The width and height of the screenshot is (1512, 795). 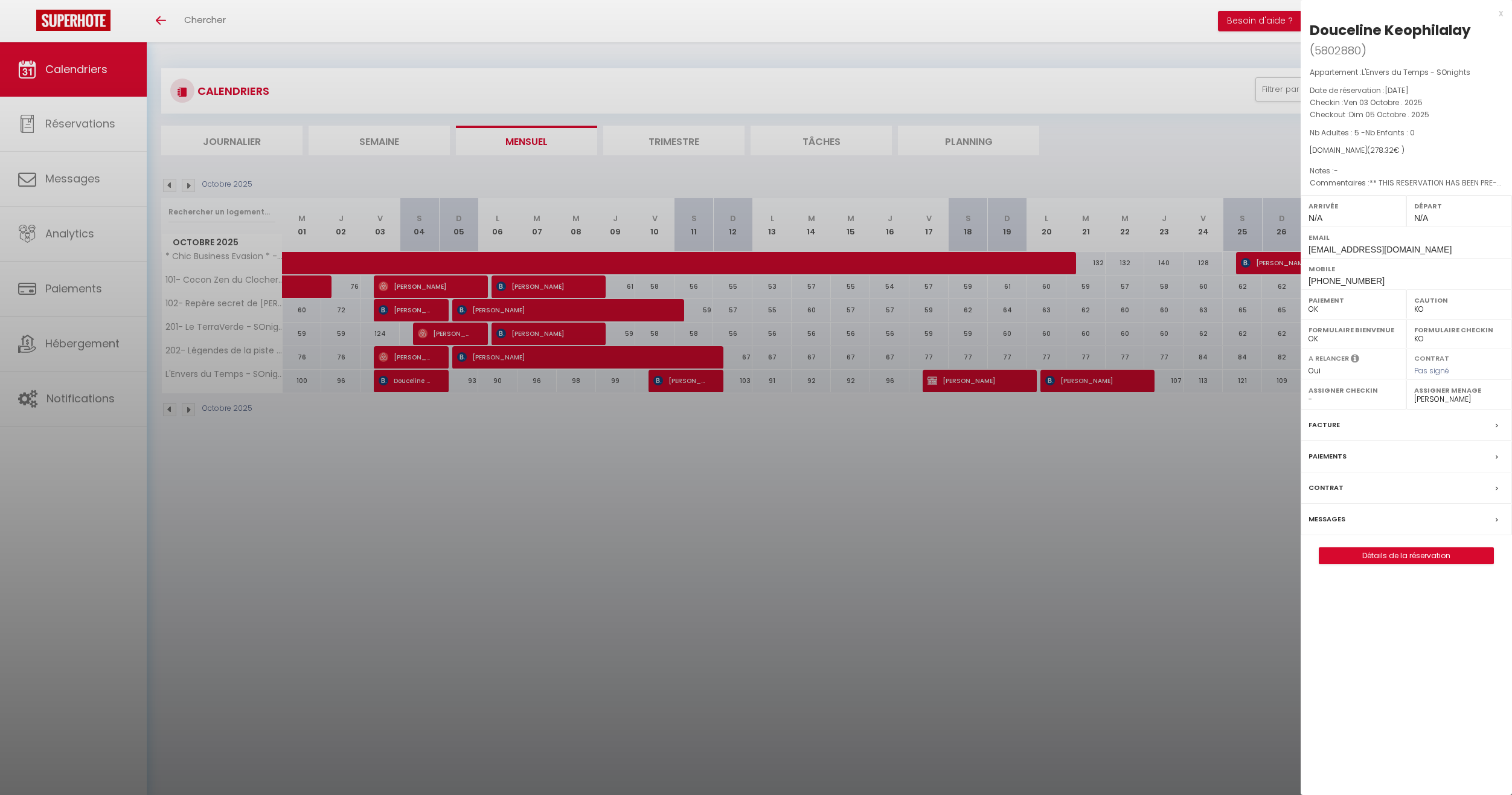 I want to click on label: Mobile, so click(x=1407, y=269).